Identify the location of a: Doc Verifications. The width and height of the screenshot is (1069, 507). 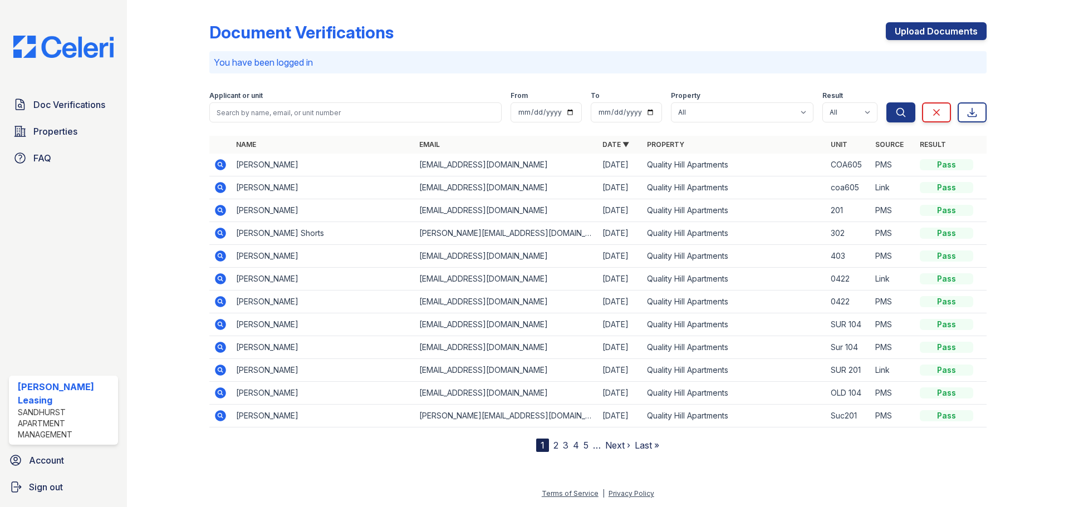
(63, 105).